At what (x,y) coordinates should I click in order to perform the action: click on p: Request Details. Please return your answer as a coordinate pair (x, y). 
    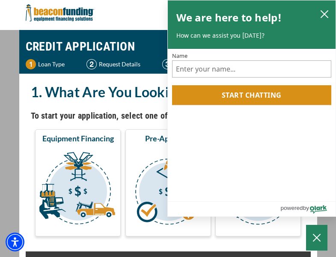
    Looking at the image, I should click on (119, 64).